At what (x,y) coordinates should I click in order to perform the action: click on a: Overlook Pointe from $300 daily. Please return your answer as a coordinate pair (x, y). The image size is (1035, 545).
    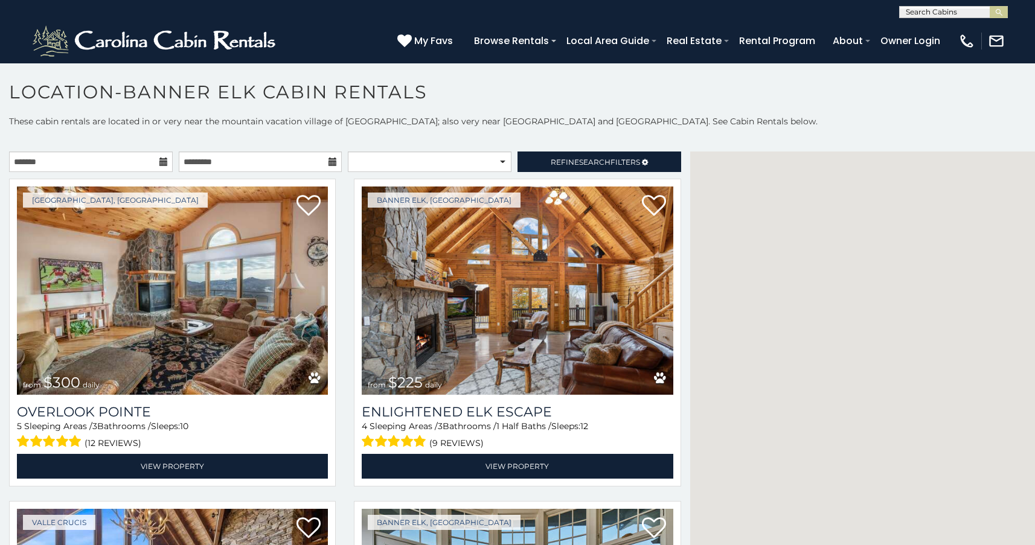
    Looking at the image, I should click on (172, 291).